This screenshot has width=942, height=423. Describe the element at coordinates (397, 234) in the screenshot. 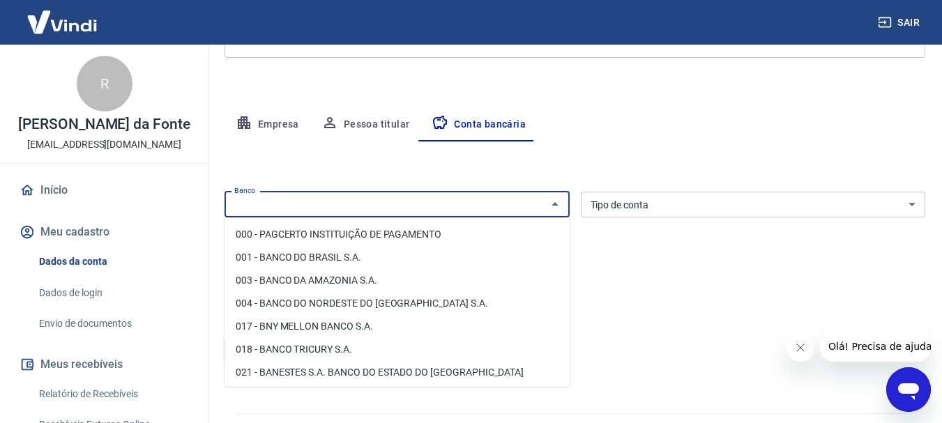

I see `li: 000 - PAGCERTO INSTITUIÇÃO DE PAGAMENTO` at that location.